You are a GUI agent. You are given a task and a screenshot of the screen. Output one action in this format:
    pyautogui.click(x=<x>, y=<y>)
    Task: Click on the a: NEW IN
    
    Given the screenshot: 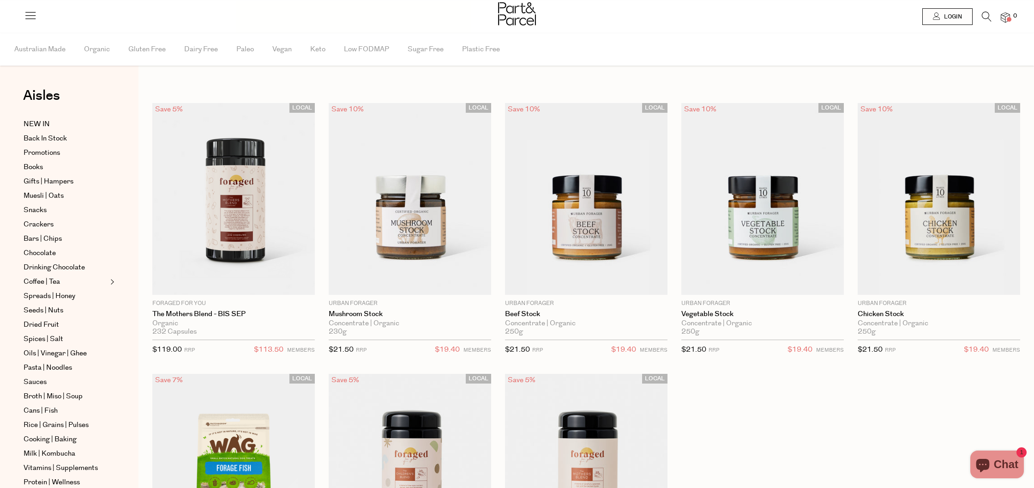 What is the action you would take?
    pyautogui.click(x=66, y=124)
    